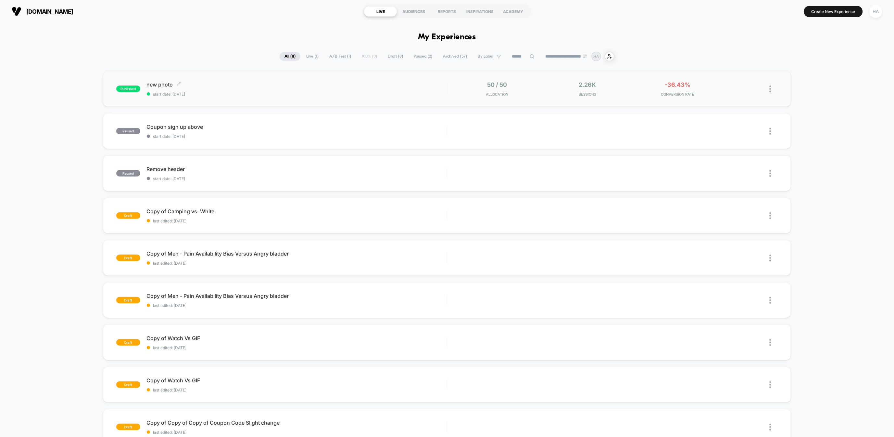 This screenshot has height=437, width=894. Describe the element at coordinates (480, 11) in the screenshot. I see `div: INSPIRATIONS` at that location.